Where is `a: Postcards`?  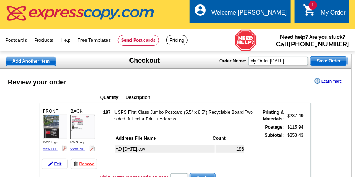
a: Postcards is located at coordinates (16, 40).